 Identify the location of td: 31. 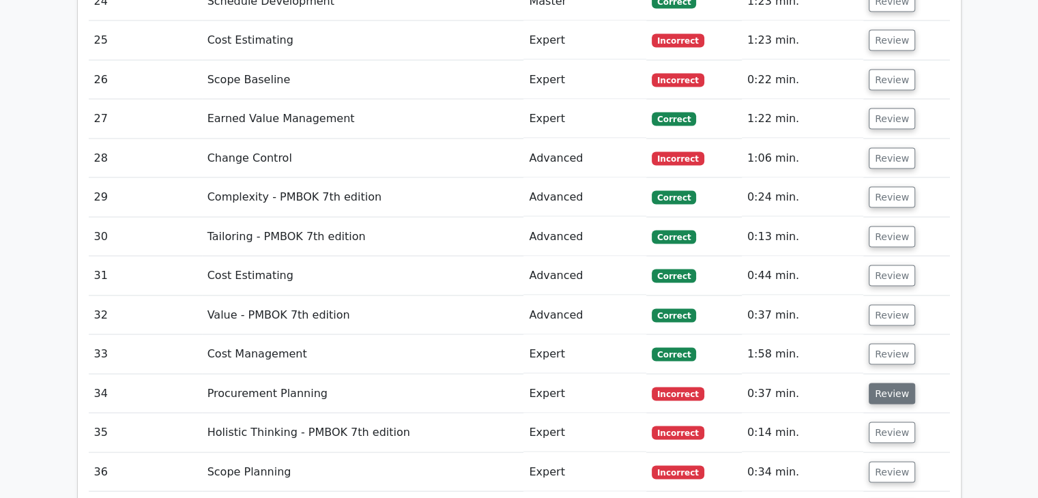
(145, 276).